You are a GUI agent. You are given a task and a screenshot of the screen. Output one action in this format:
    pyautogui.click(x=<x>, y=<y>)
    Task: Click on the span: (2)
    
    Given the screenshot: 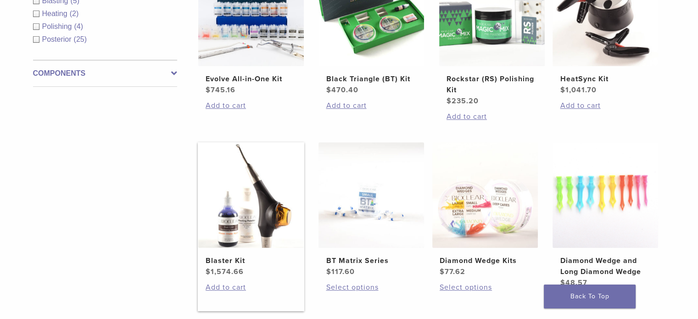 What is the action you would take?
    pyautogui.click(x=74, y=13)
    